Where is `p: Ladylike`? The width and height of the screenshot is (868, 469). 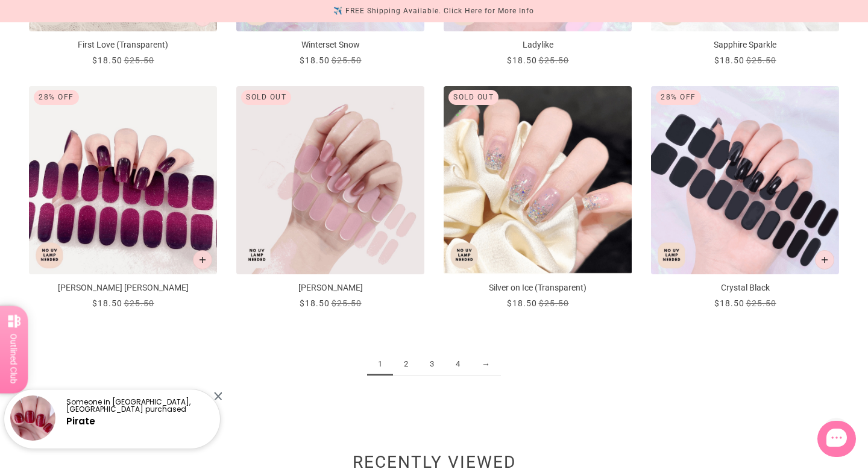
p: Ladylike is located at coordinates (538, 45).